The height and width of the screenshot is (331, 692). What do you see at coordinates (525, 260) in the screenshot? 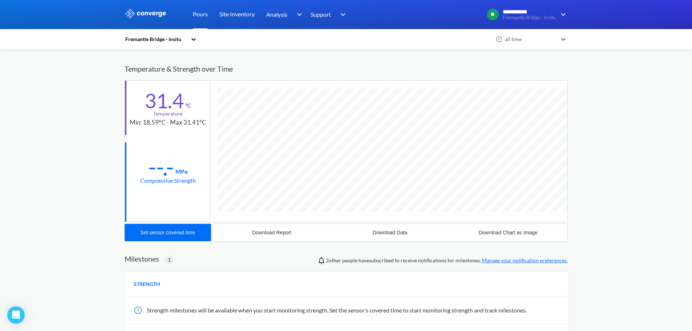
I see `a: Manage your notification preferences.` at bounding box center [525, 260].